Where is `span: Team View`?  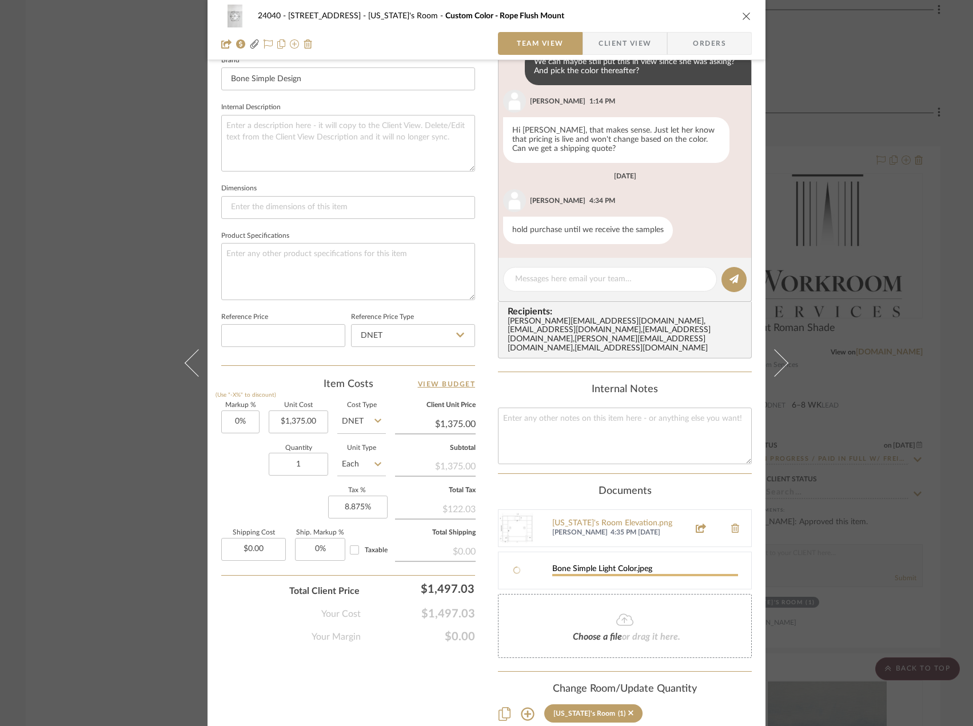
span: Team View is located at coordinates (540, 43).